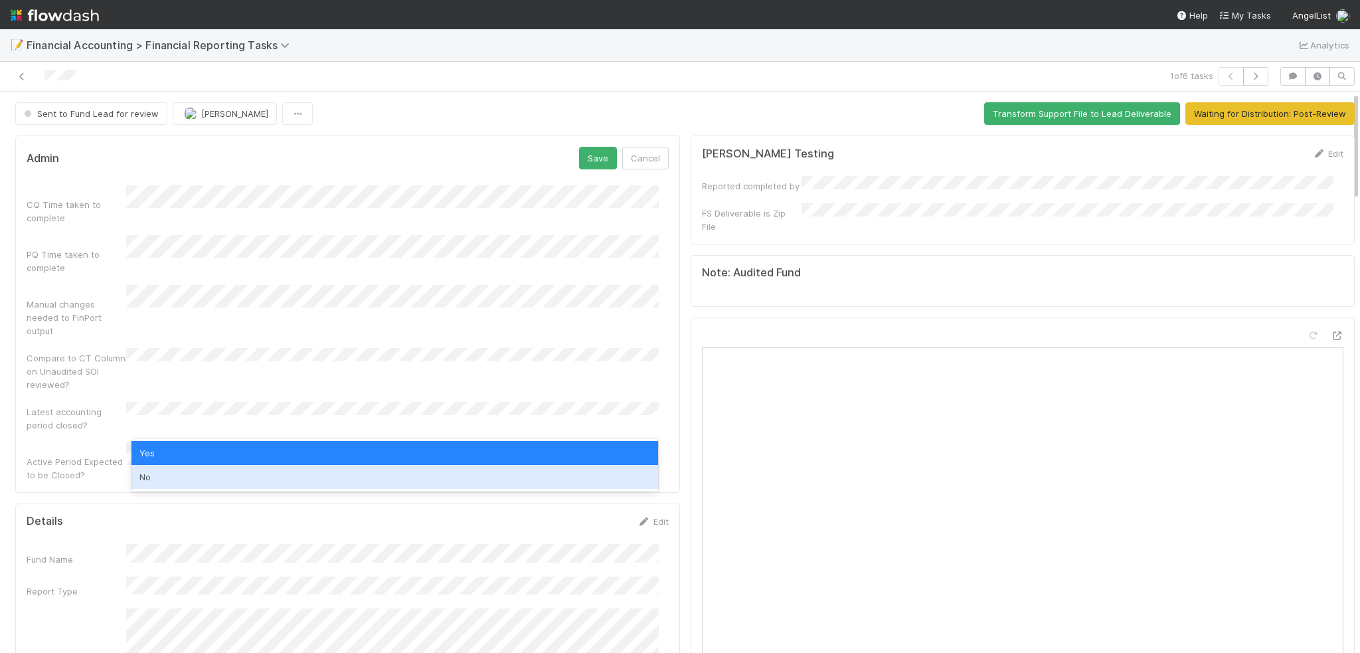 The image size is (1360, 653). Describe the element at coordinates (54, 15) in the screenshot. I see `img: logo-inverted-e16ddd16eac7371096b0.svg` at that location.